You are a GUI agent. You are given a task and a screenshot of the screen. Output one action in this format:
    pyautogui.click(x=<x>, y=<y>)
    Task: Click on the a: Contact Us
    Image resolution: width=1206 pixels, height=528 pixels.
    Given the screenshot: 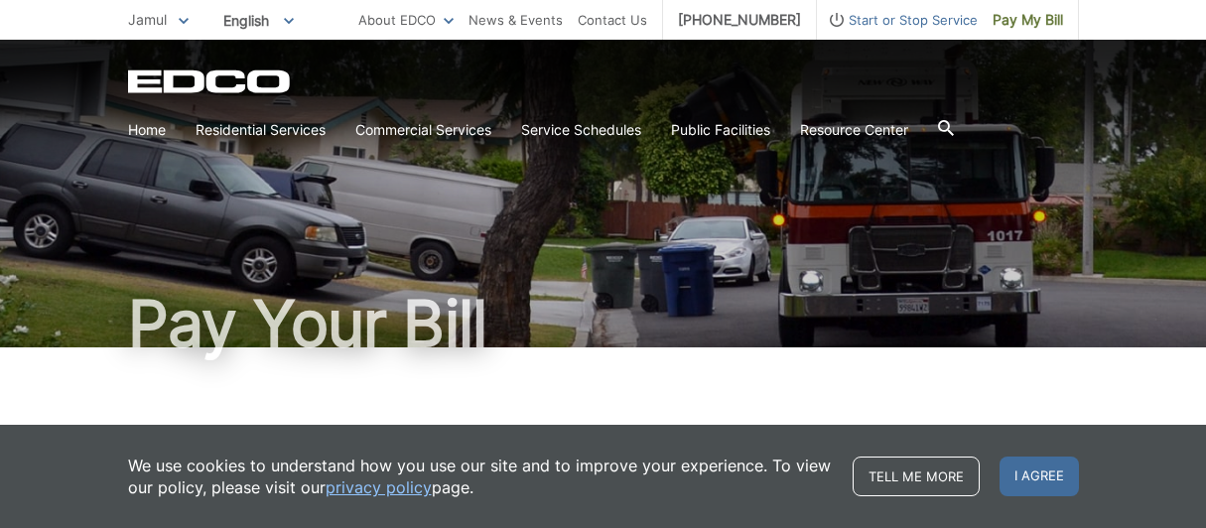 What is the action you would take?
    pyautogui.click(x=613, y=20)
    